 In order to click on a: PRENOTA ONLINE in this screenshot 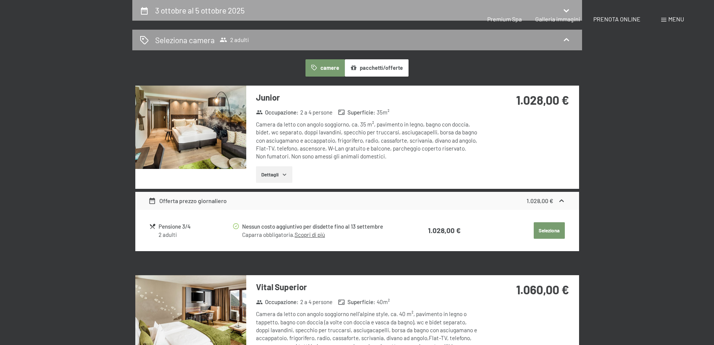, I will do `click(617, 19)`.